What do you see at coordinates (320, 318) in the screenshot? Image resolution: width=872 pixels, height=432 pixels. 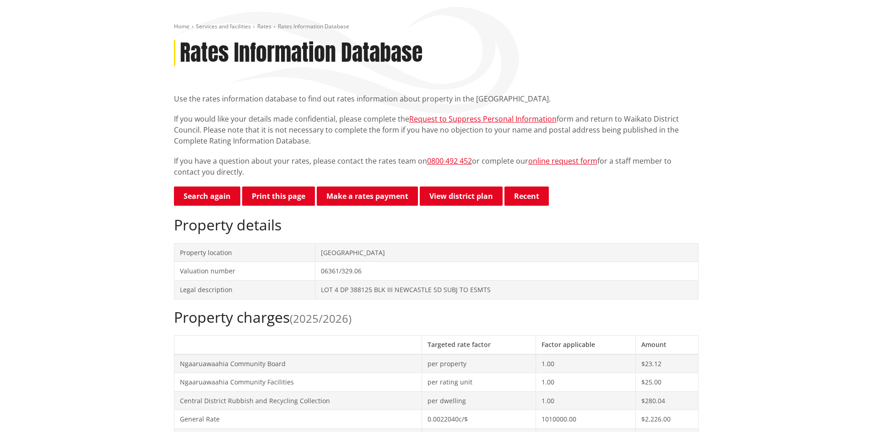 I see `span: (2025/2026)` at bounding box center [320, 318].